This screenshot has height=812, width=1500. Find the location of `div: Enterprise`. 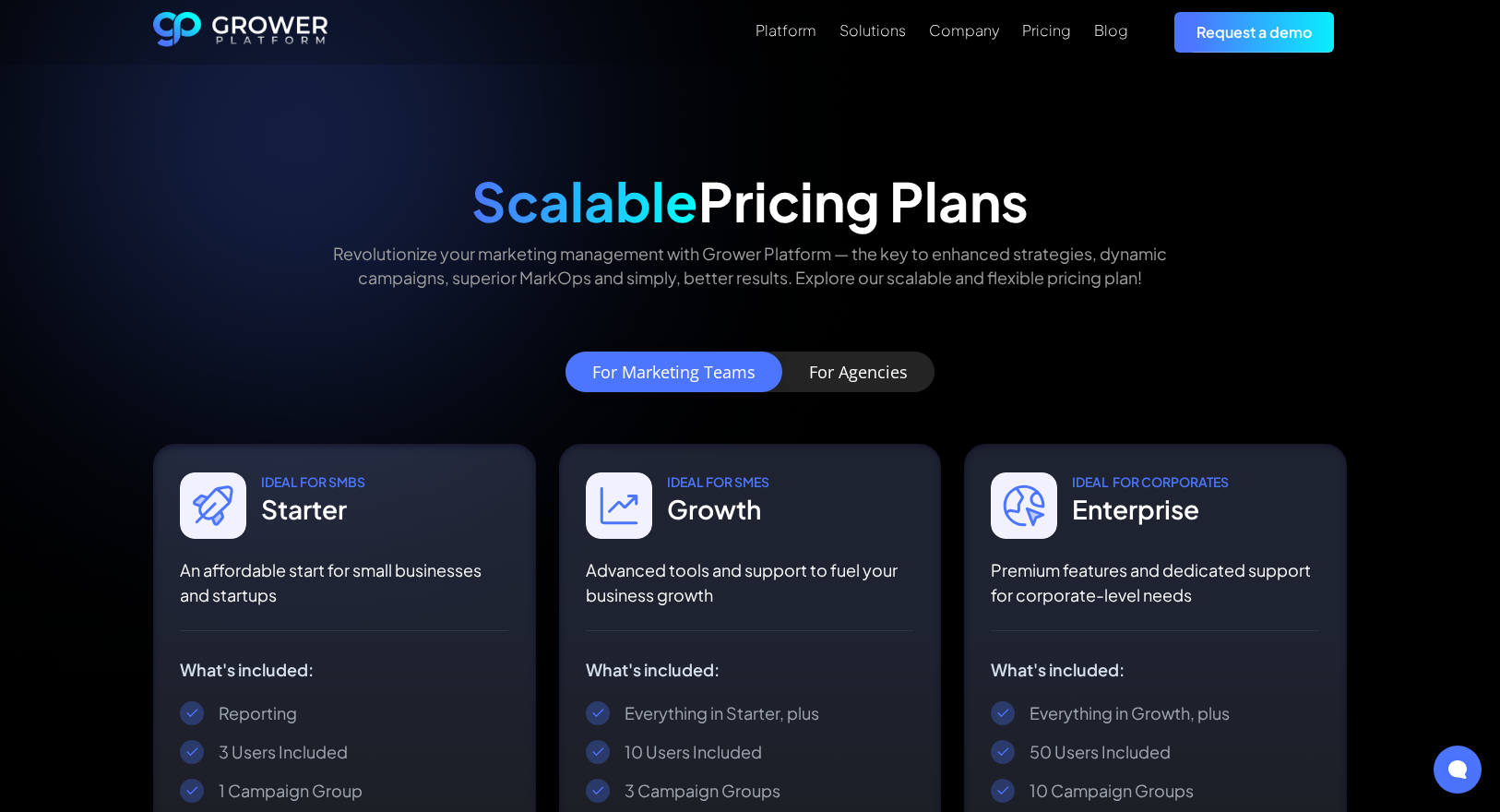

div: Enterprise is located at coordinates (1150, 509).